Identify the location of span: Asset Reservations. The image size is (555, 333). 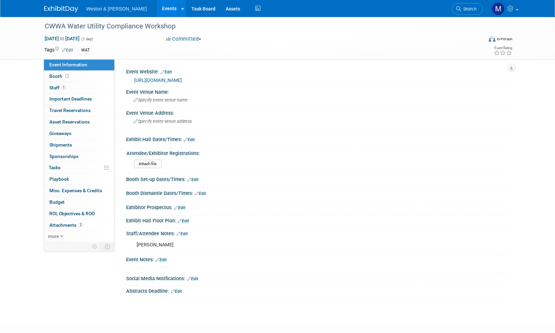
(69, 122).